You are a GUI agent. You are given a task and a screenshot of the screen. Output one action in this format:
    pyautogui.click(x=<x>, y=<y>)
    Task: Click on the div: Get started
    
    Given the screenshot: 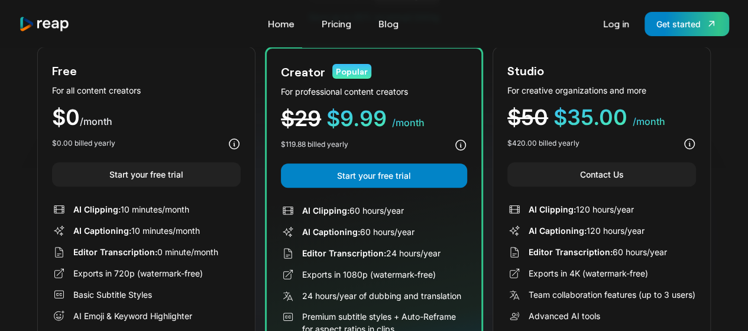 What is the action you would take?
    pyautogui.click(x=678, y=24)
    